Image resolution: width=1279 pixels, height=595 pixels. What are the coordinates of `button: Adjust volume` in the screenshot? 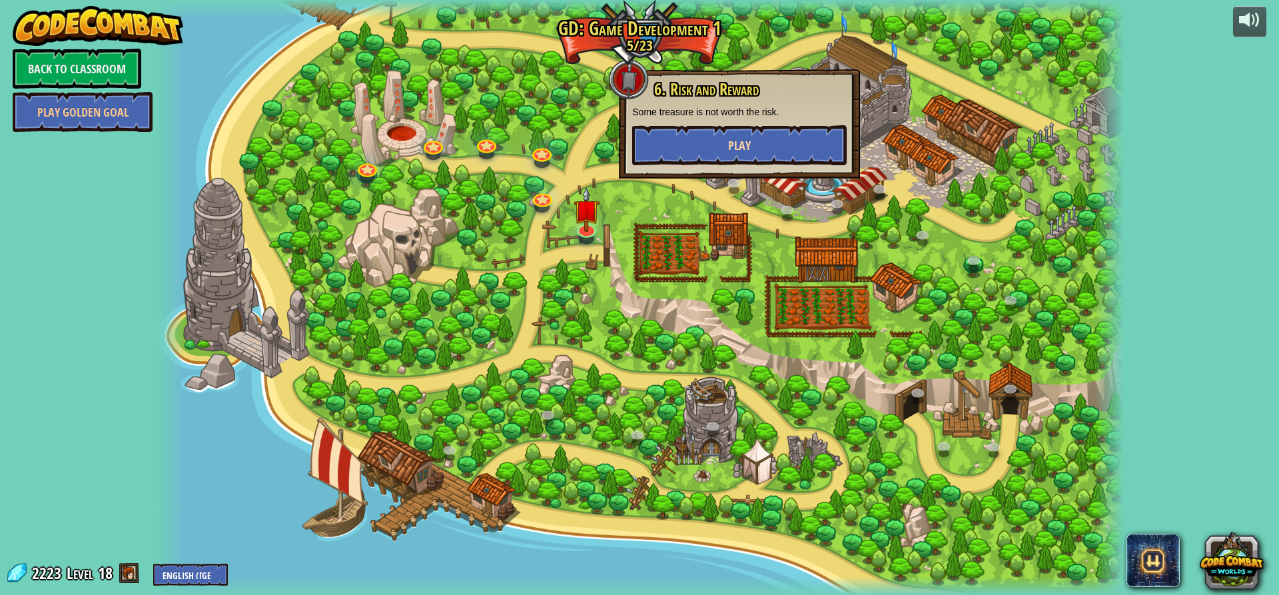 It's located at (1250, 21).